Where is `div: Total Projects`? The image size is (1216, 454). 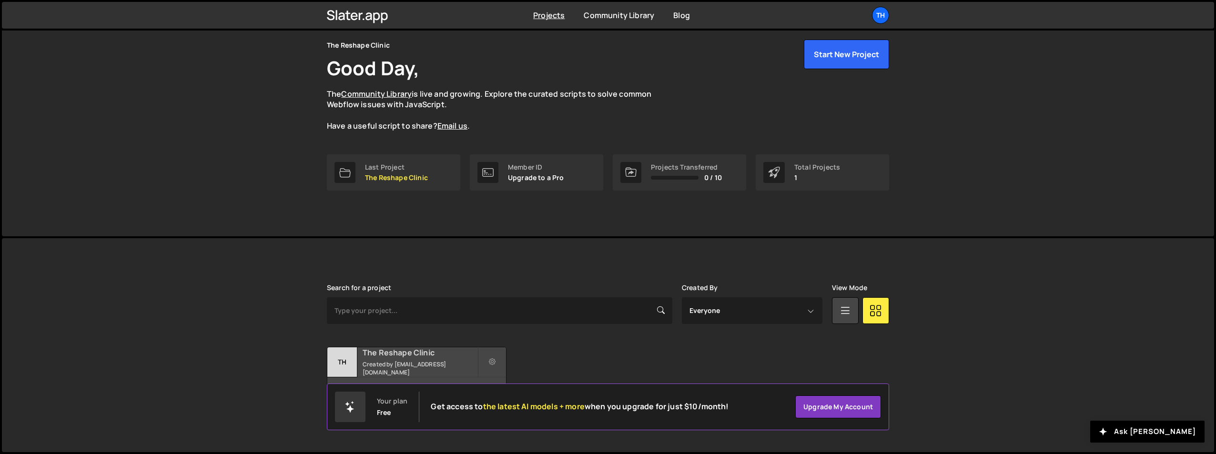 div: Total Projects is located at coordinates (817, 167).